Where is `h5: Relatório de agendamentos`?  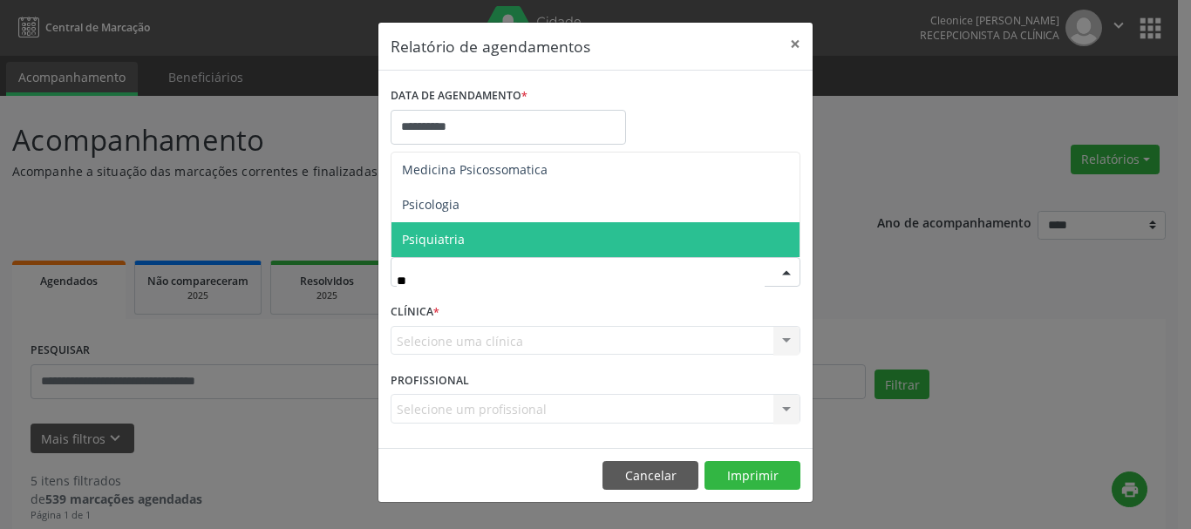
h5: Relatório de agendamentos is located at coordinates (490, 46).